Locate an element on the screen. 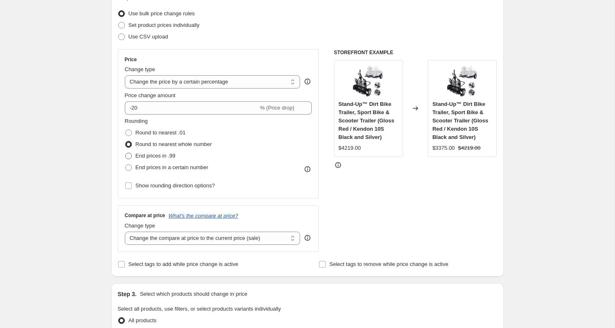 Image resolution: width=615 pixels, height=328 pixels. div: $3375.00 is located at coordinates (444, 148).